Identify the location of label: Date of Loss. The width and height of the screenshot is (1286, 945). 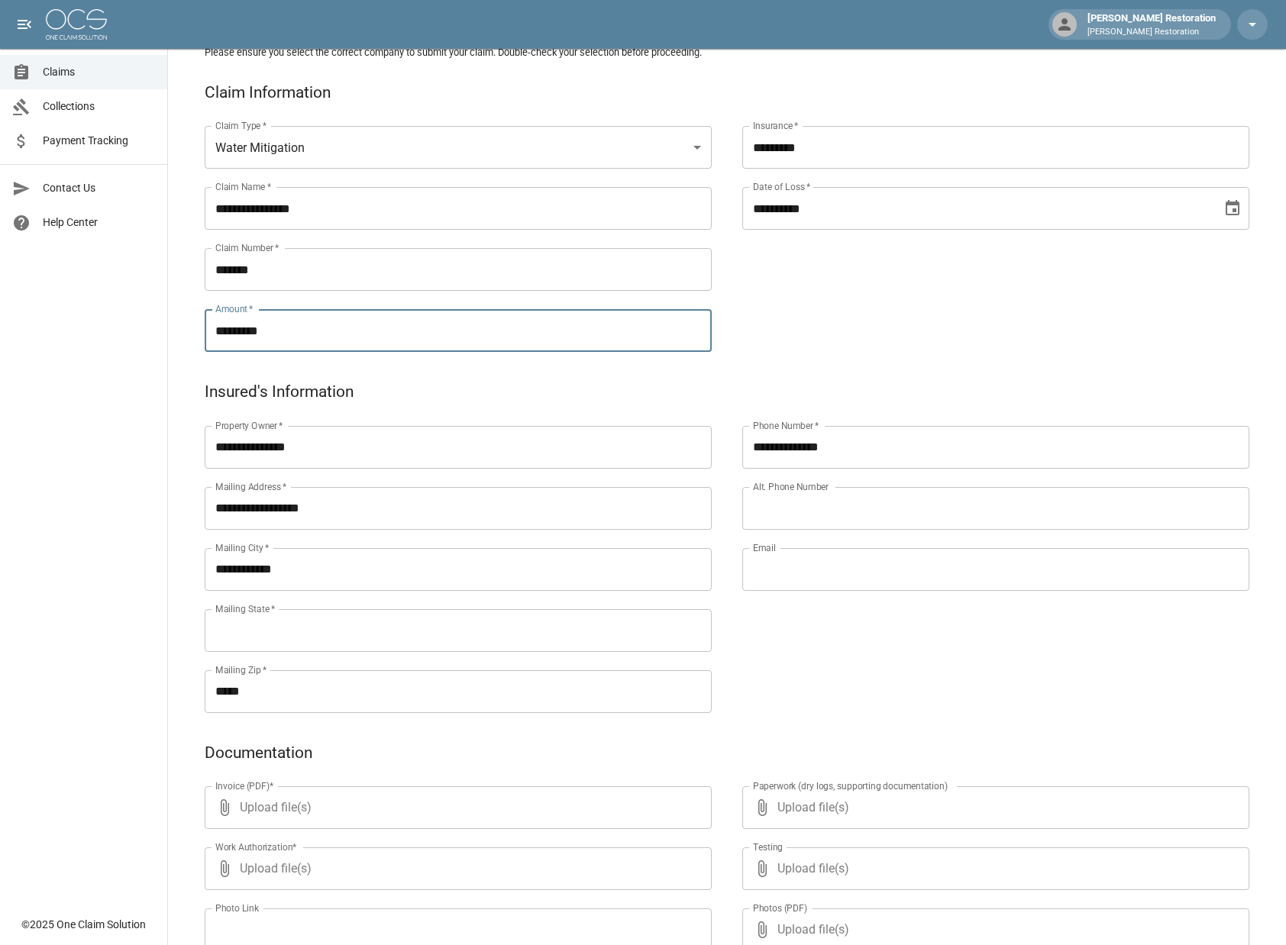
(781, 186).